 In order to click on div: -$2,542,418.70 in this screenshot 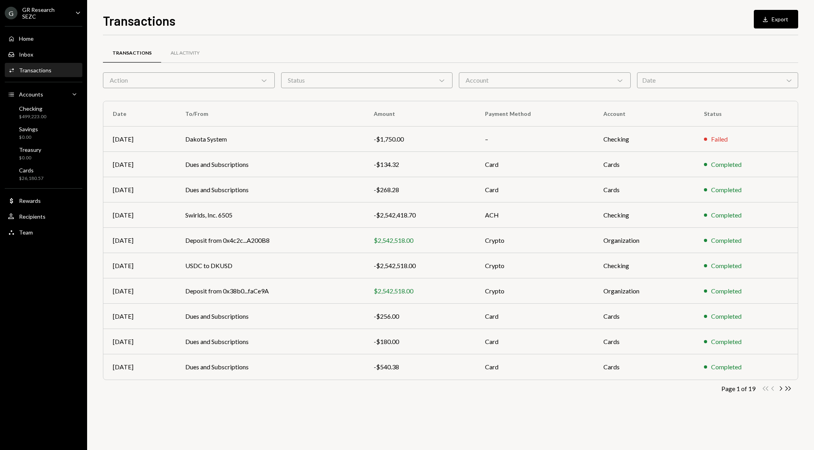, I will do `click(419, 215)`.